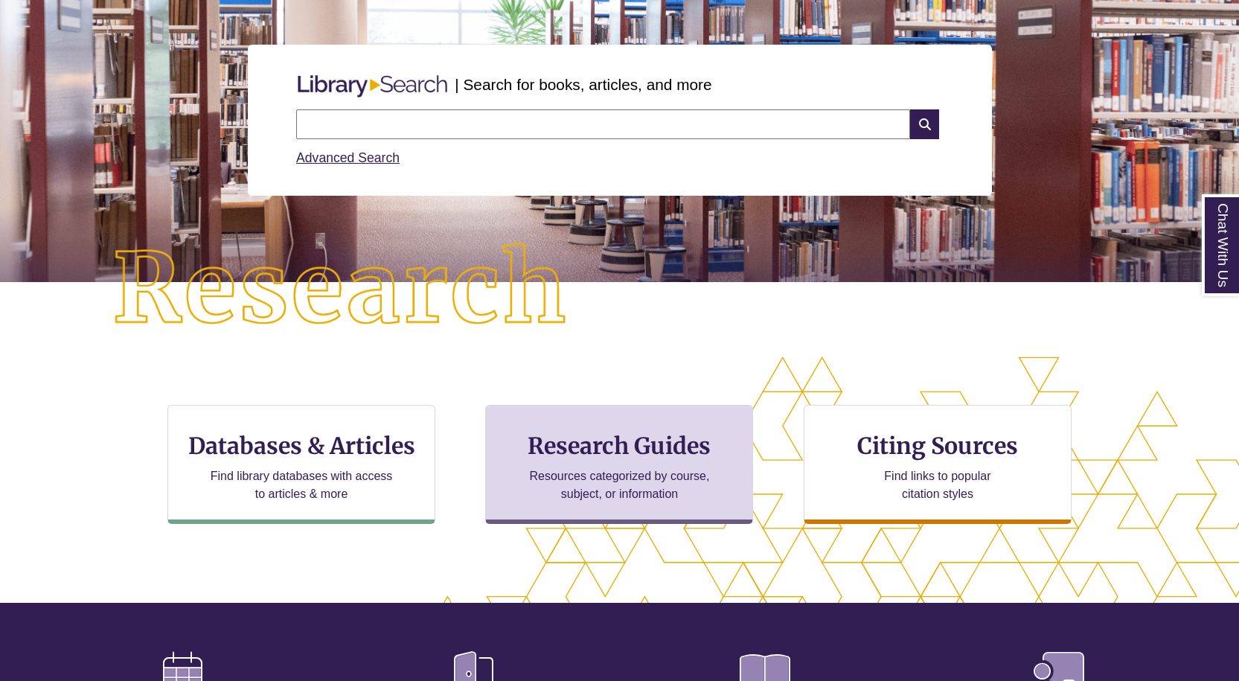  Describe the element at coordinates (938, 446) in the screenshot. I see `h3: Citing Sources` at that location.